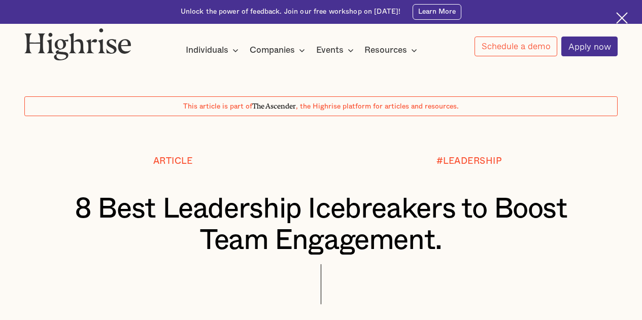  What do you see at coordinates (274, 105) in the screenshot?
I see `span: The Ascender` at bounding box center [274, 105].